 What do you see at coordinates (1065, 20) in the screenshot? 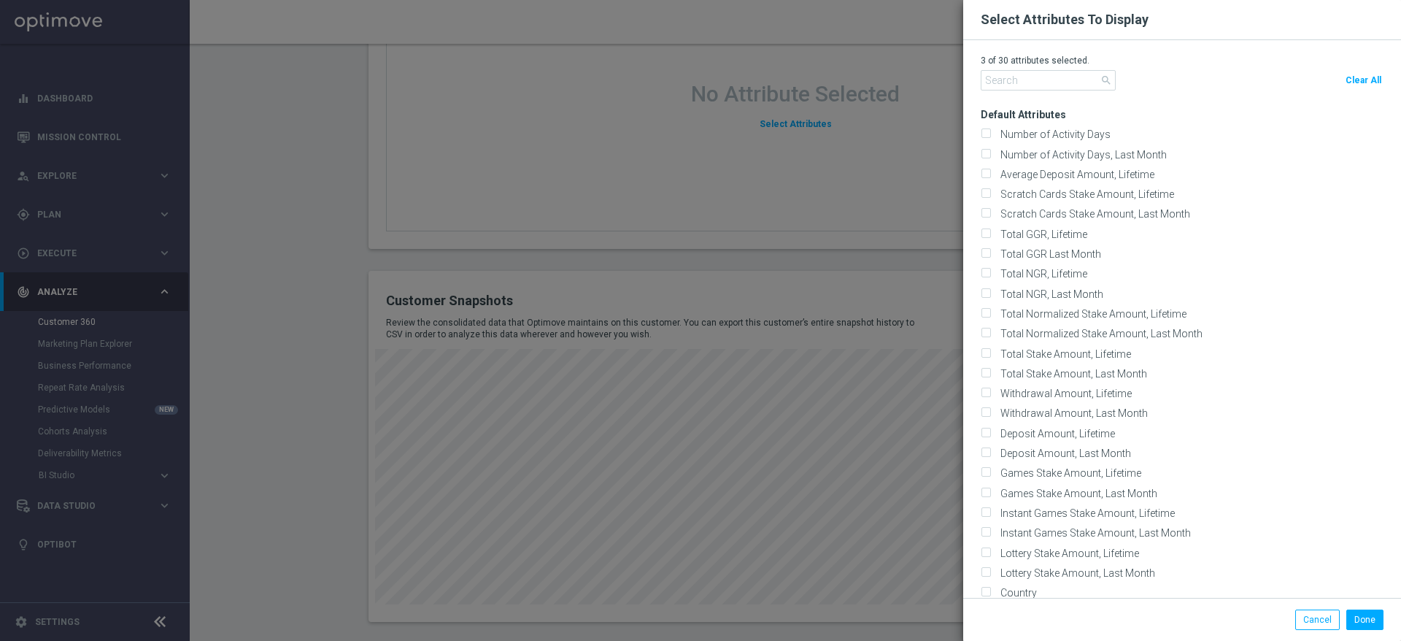
I see `h2: Select Attributes To Display` at bounding box center [1065, 20].